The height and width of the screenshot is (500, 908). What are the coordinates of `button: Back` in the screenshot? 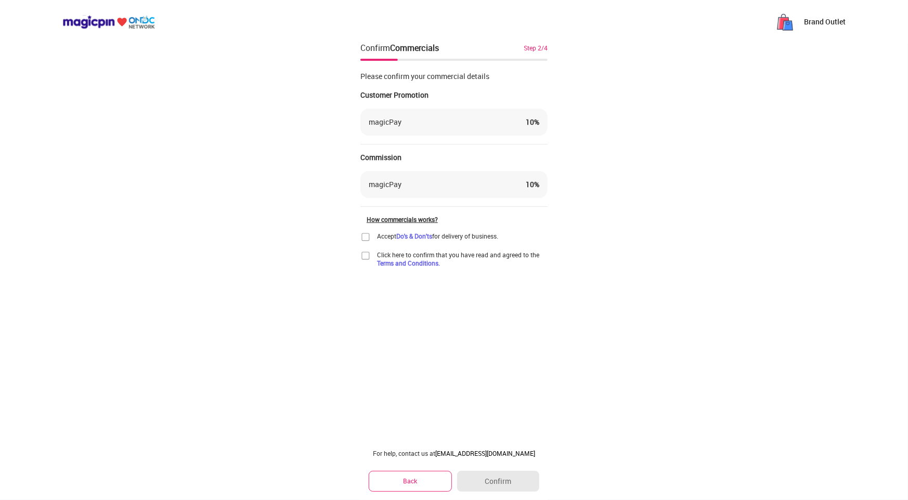 It's located at (410, 481).